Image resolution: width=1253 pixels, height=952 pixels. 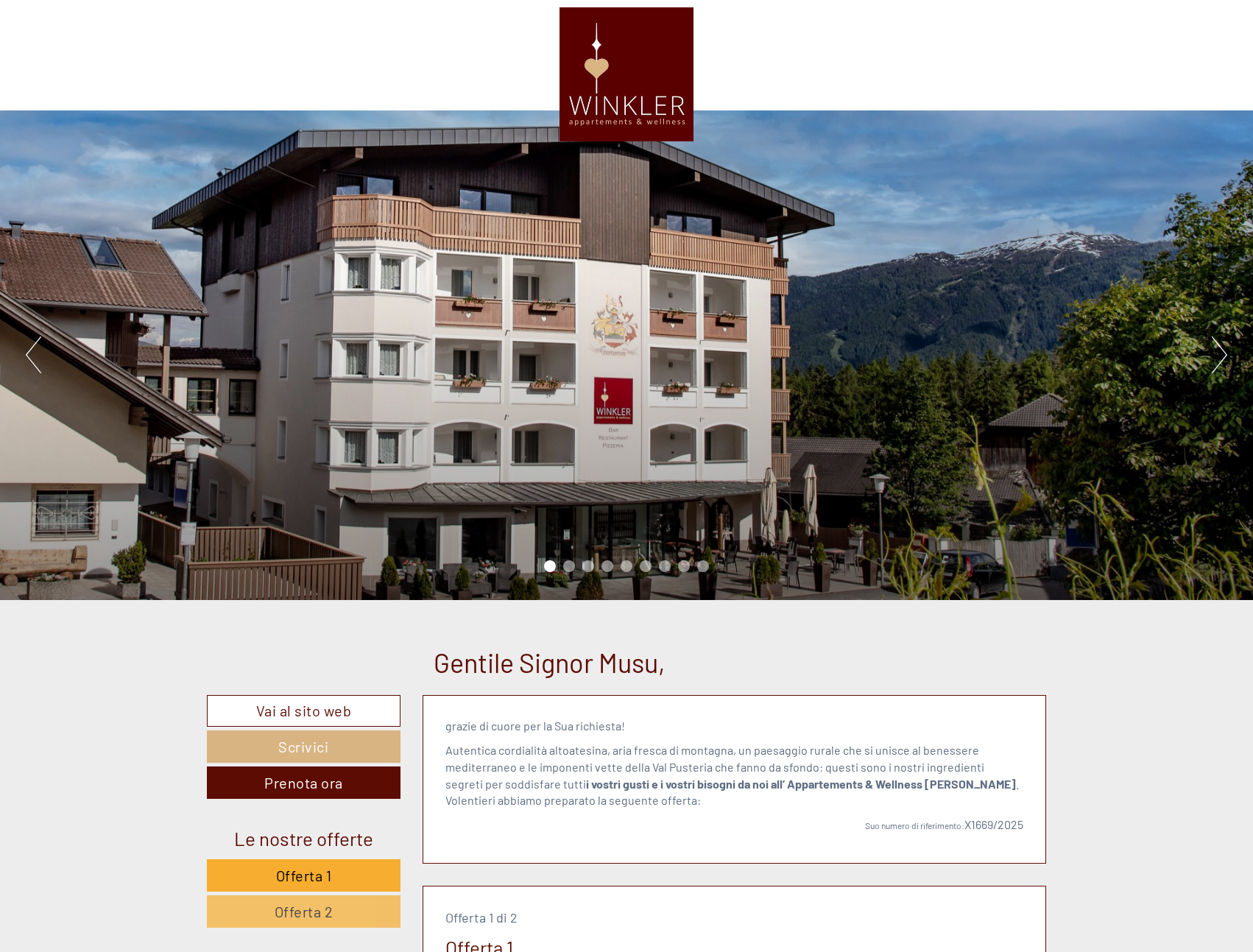 What do you see at coordinates (304, 875) in the screenshot?
I see `span: Offerta 1` at bounding box center [304, 875].